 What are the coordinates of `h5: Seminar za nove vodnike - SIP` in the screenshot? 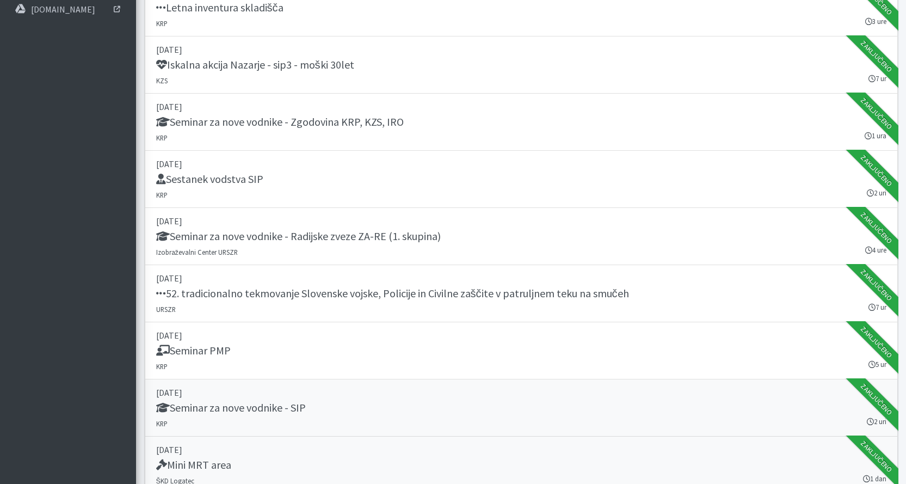 It's located at (231, 408).